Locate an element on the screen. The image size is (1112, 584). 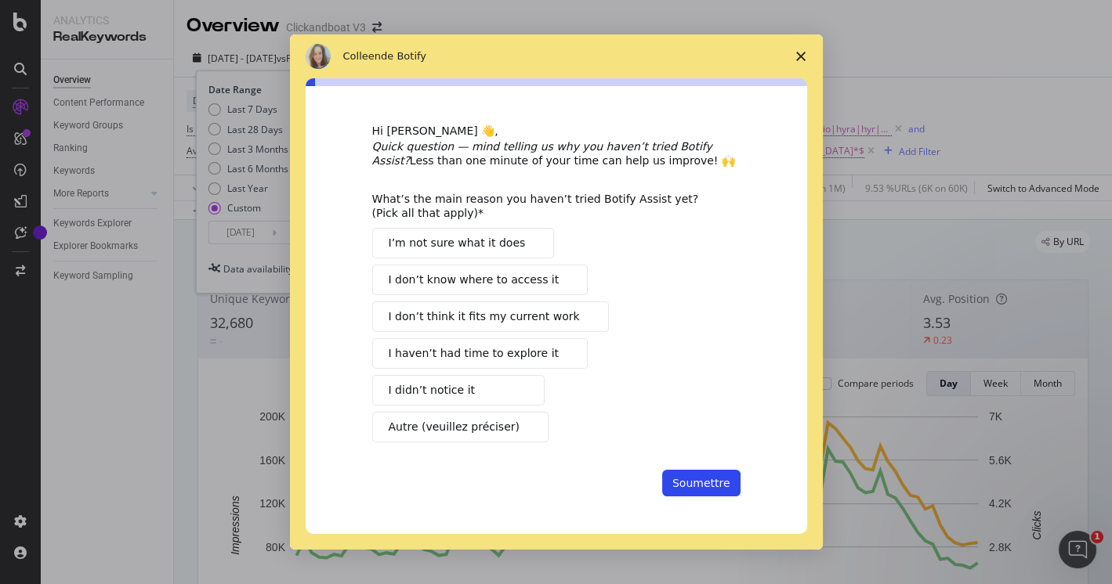
span: I’m not sure what it does is located at coordinates (457, 243).